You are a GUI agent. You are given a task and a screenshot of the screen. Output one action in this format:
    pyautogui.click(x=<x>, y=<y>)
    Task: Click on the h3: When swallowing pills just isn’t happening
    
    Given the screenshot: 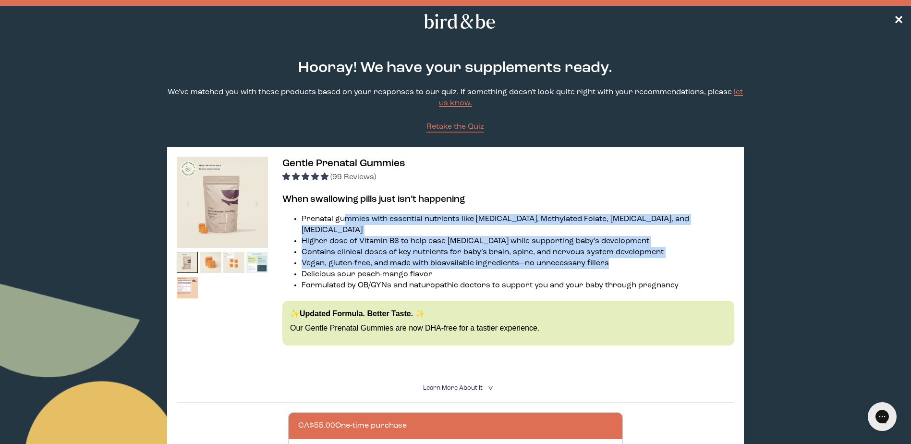 What is the action you would take?
    pyautogui.click(x=508, y=199)
    